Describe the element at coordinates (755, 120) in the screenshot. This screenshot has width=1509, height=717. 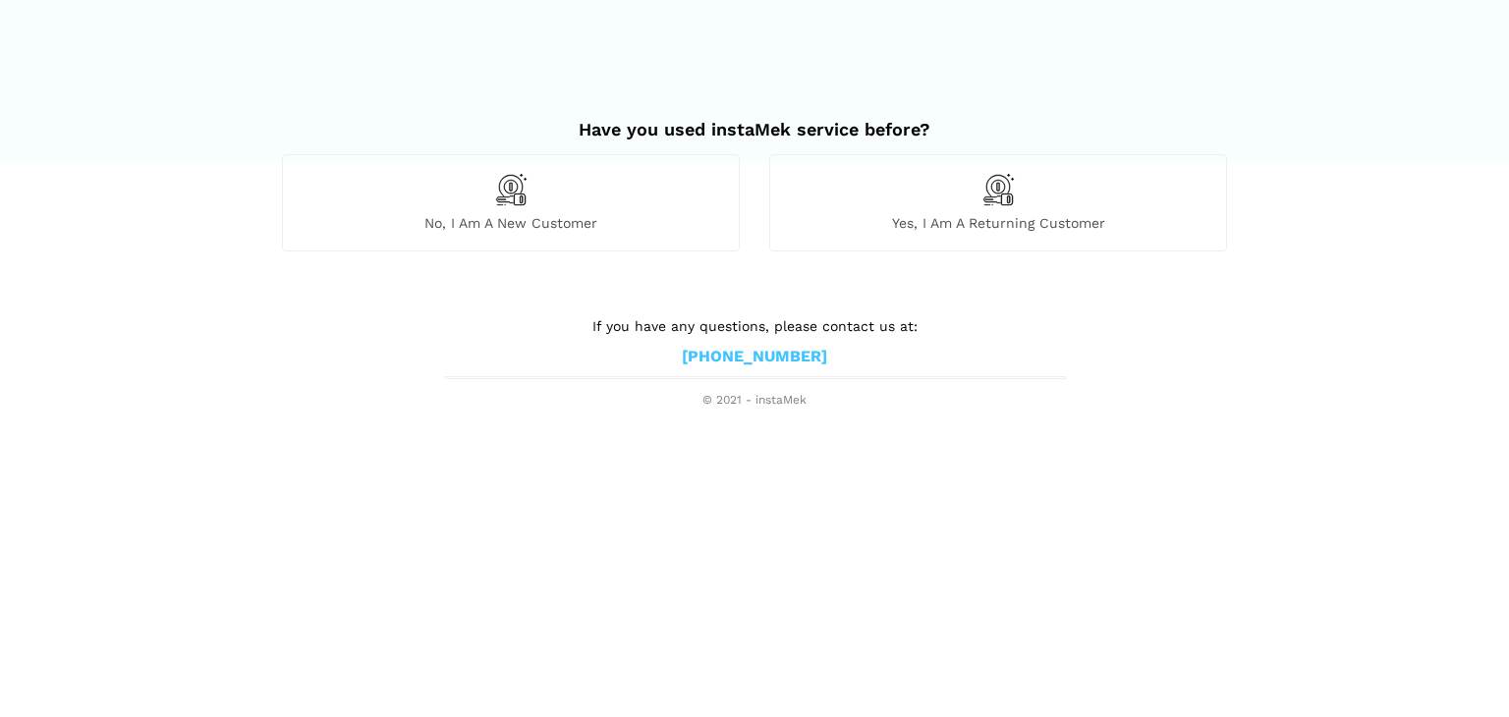
I see `h2: Have you used instaMek service before?` at that location.